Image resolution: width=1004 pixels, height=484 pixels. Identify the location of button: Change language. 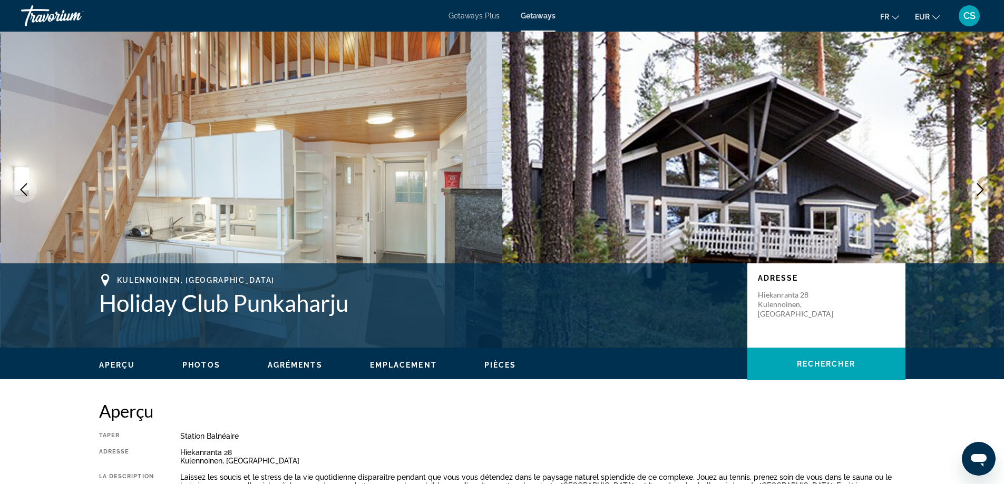
(890, 16).